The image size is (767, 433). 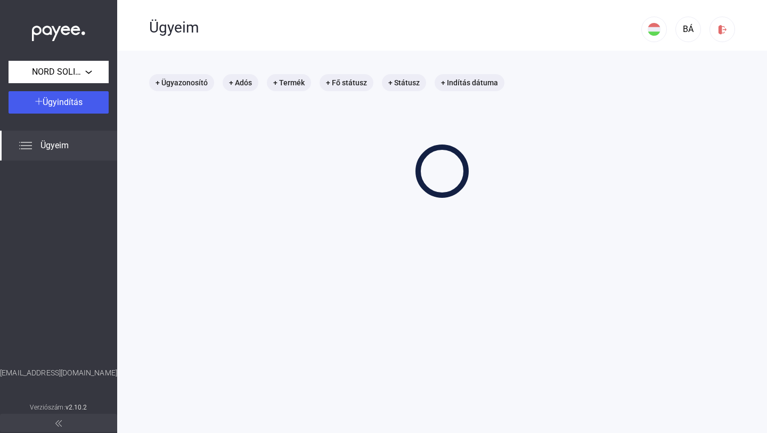 What do you see at coordinates (59, 102) in the screenshot?
I see `button: Ügyindítás` at bounding box center [59, 102].